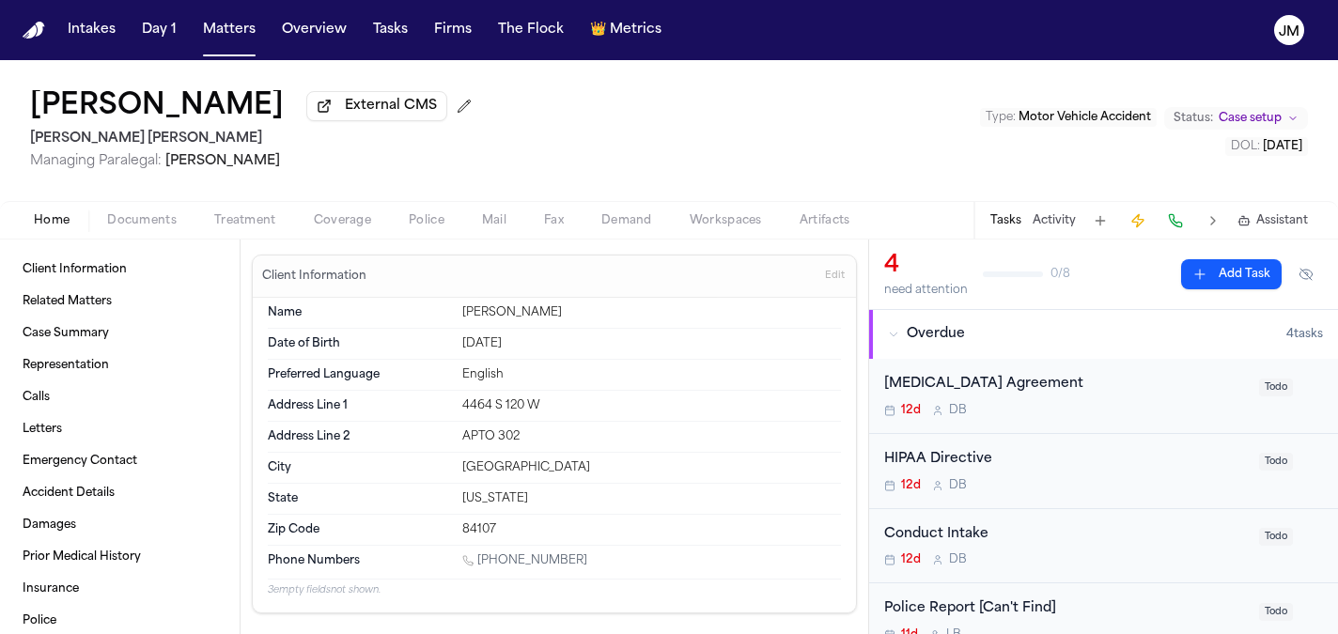  What do you see at coordinates (359, 468) in the screenshot?
I see `dt: City` at bounding box center [359, 468].